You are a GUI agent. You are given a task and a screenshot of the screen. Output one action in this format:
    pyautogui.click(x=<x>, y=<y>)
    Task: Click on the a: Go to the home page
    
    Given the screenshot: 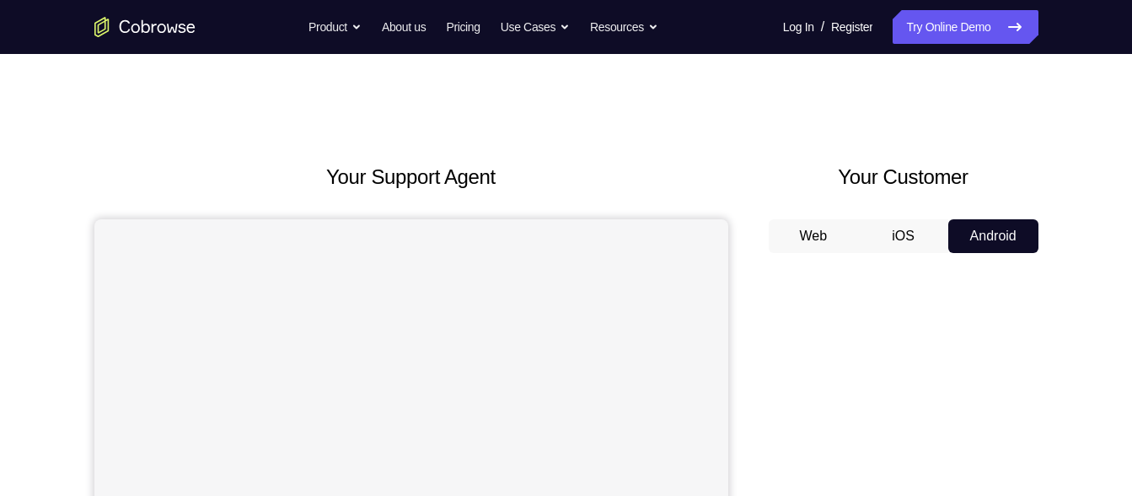 What is the action you would take?
    pyautogui.click(x=145, y=27)
    